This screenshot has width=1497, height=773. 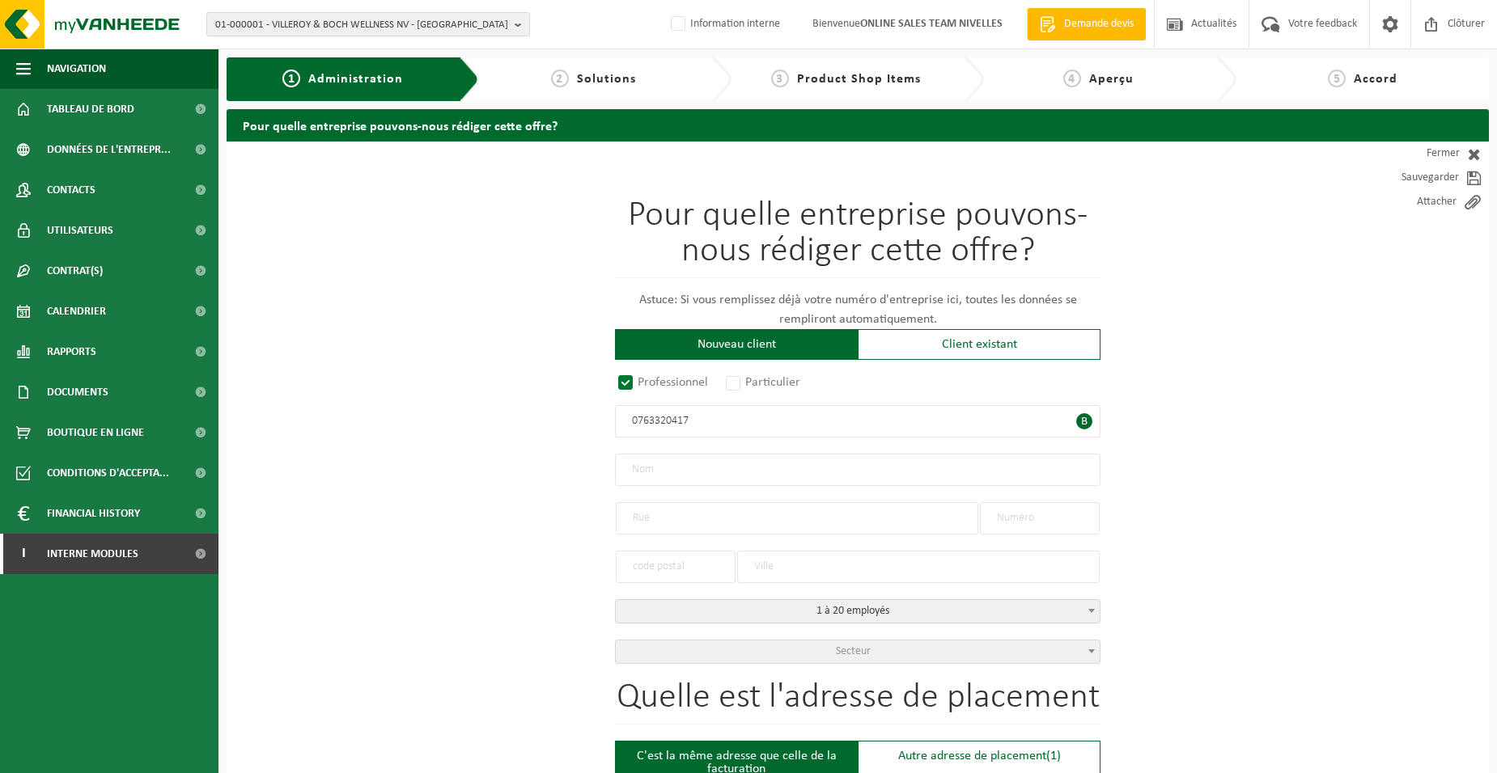 What do you see at coordinates (1337, 78) in the screenshot?
I see `span: 5` at bounding box center [1337, 78].